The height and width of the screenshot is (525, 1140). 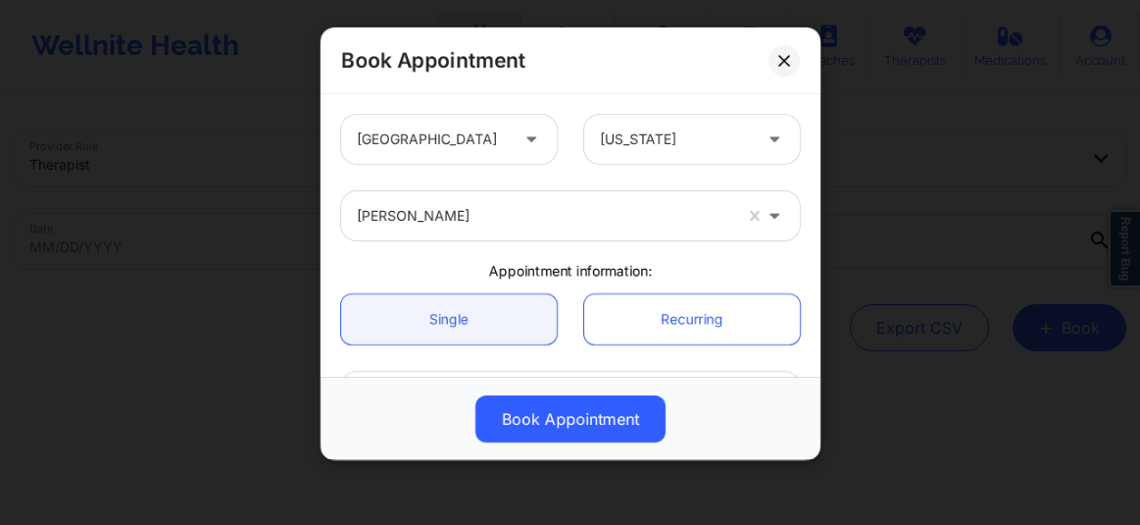 I want to click on div: Appointment information:, so click(x=571, y=271).